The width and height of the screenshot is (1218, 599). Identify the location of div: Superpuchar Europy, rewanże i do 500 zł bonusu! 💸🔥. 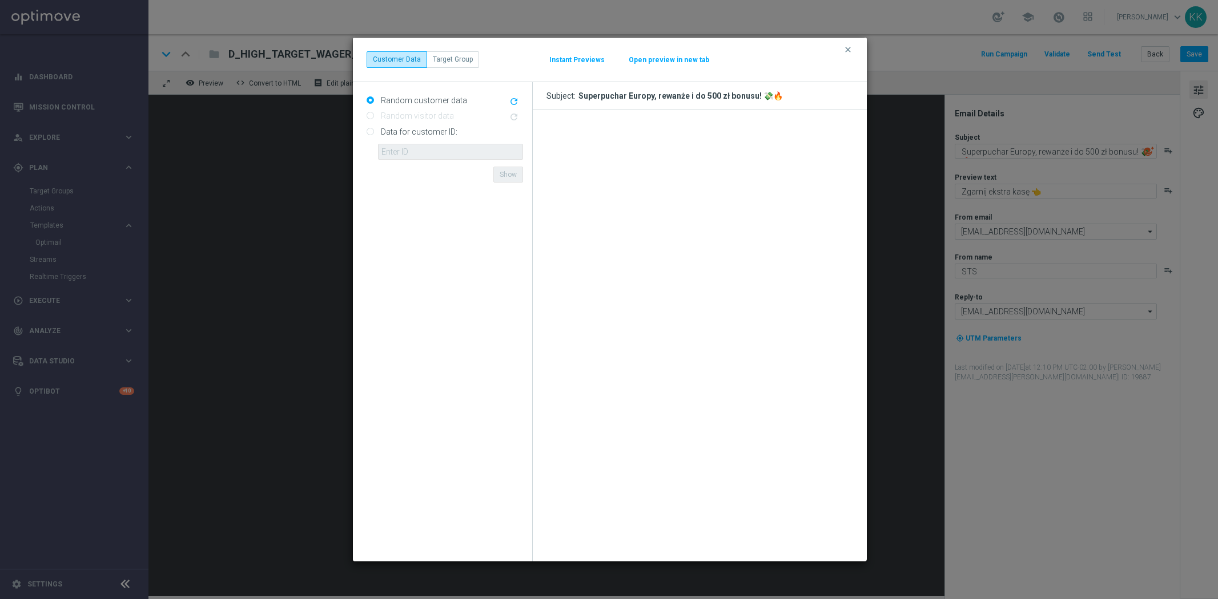
(680, 96).